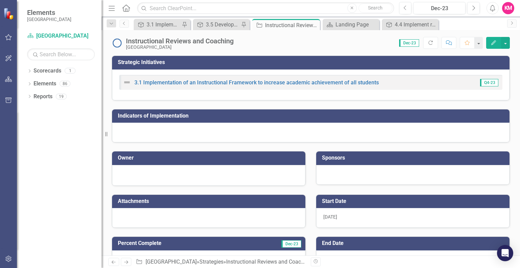 The image size is (520, 268). I want to click on div: 3.1 Implementation of an Instructional Framework to increase academic achievement of all students, so click(163, 24).